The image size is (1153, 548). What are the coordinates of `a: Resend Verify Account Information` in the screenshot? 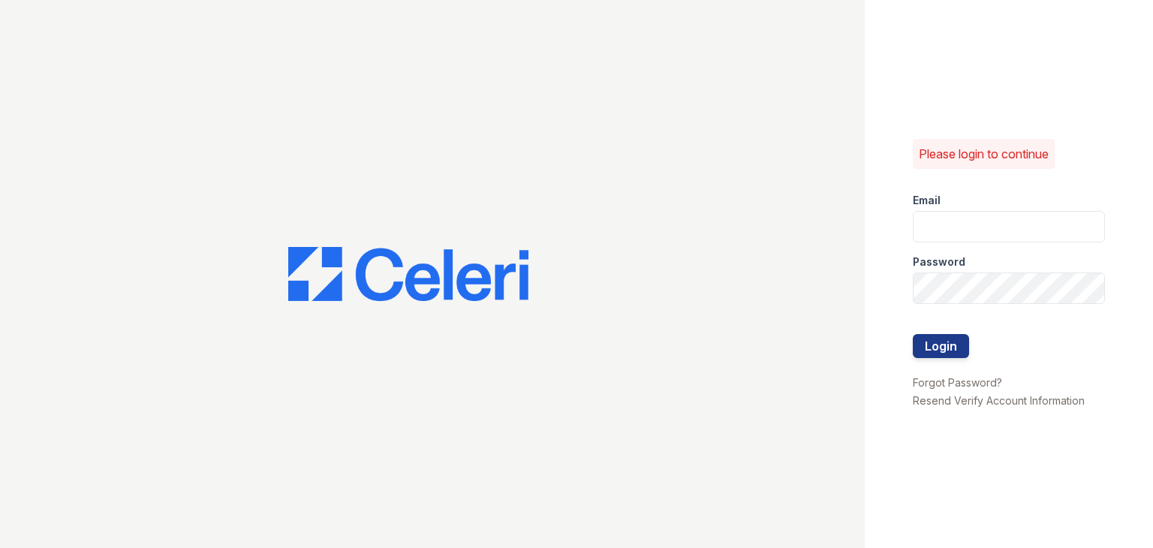 It's located at (998, 400).